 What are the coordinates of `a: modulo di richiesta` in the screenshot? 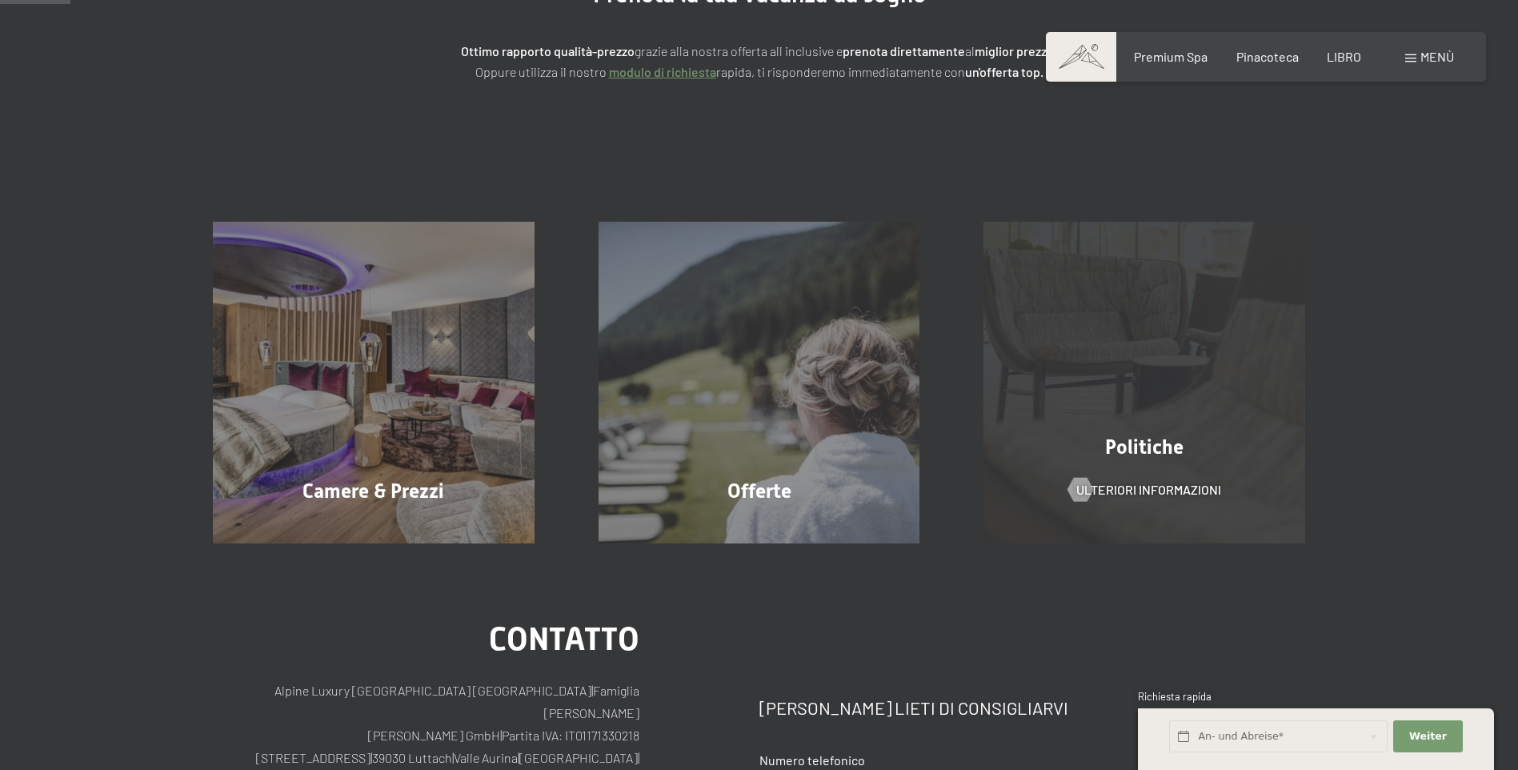 It's located at (663, 71).